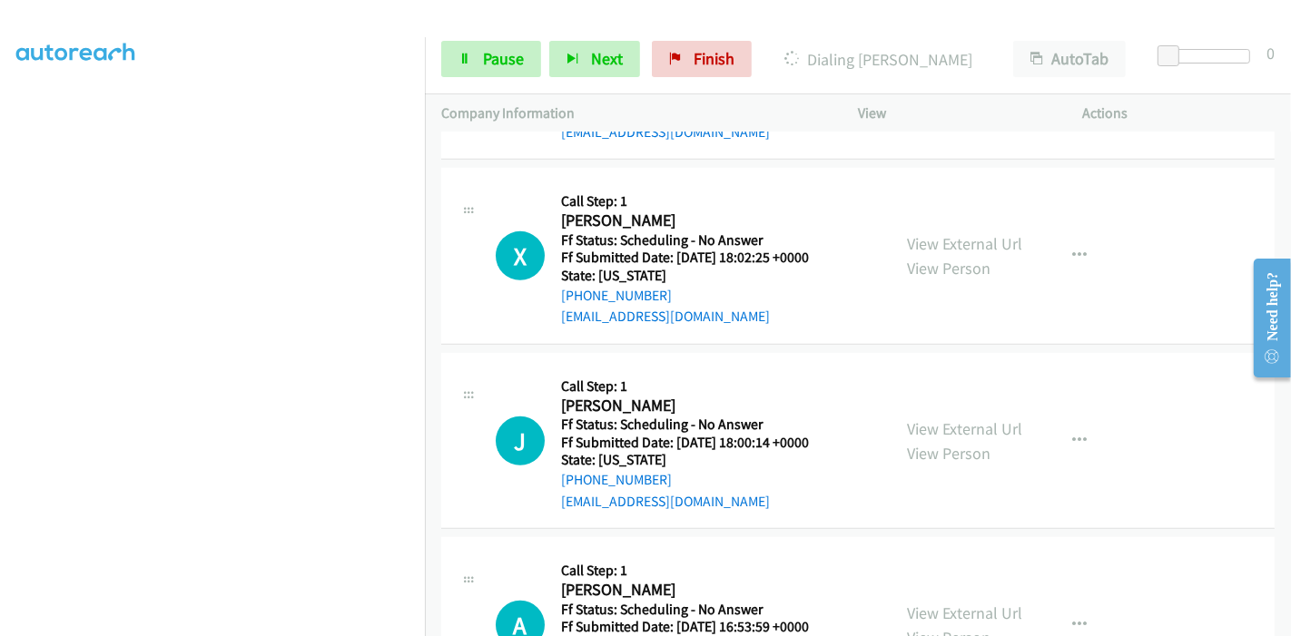  Describe the element at coordinates (1208, 56) in the screenshot. I see `div: Delay between calls (in seconds)` at that location.